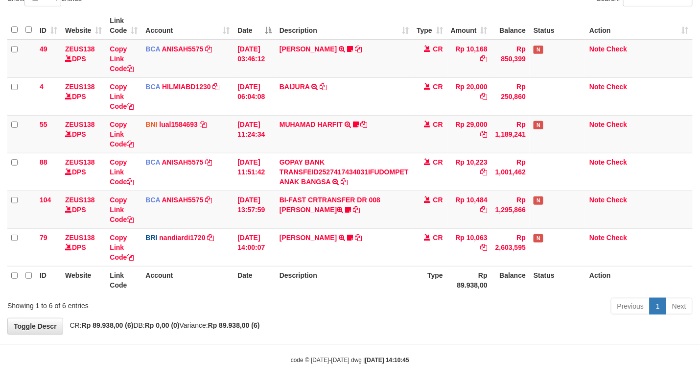 This screenshot has width=700, height=389. Describe the element at coordinates (430, 25) in the screenshot. I see `th: Type: activate to sort column ascending` at that location.